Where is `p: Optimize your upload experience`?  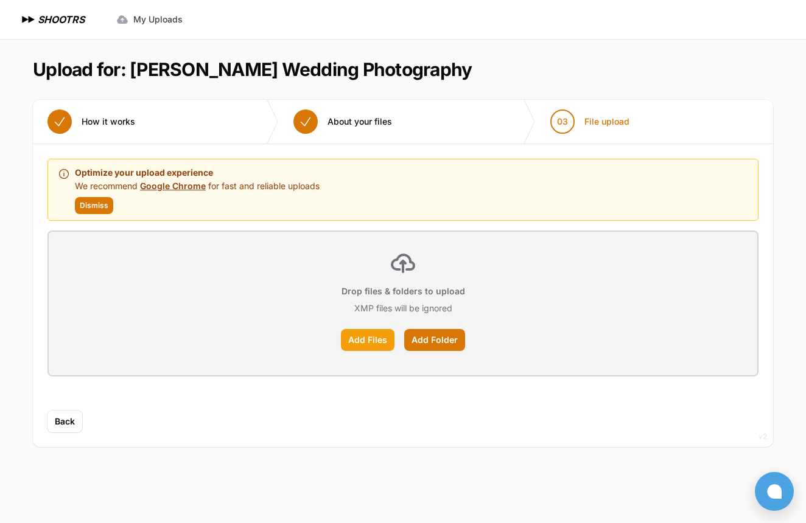
p: Optimize your upload experience is located at coordinates (197, 173).